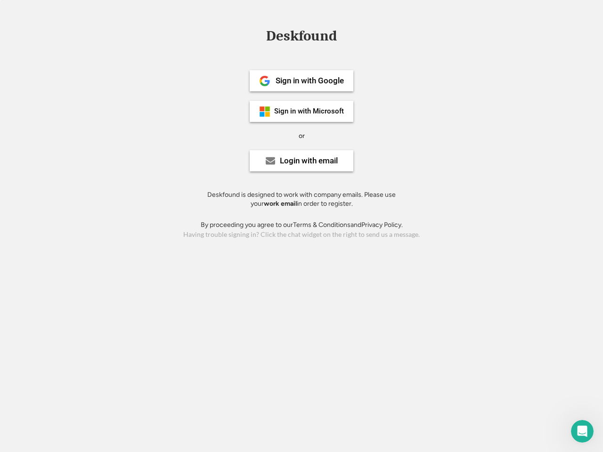 This screenshot has height=452, width=603. I want to click on div: By proceeding you agree to our and, so click(301, 225).